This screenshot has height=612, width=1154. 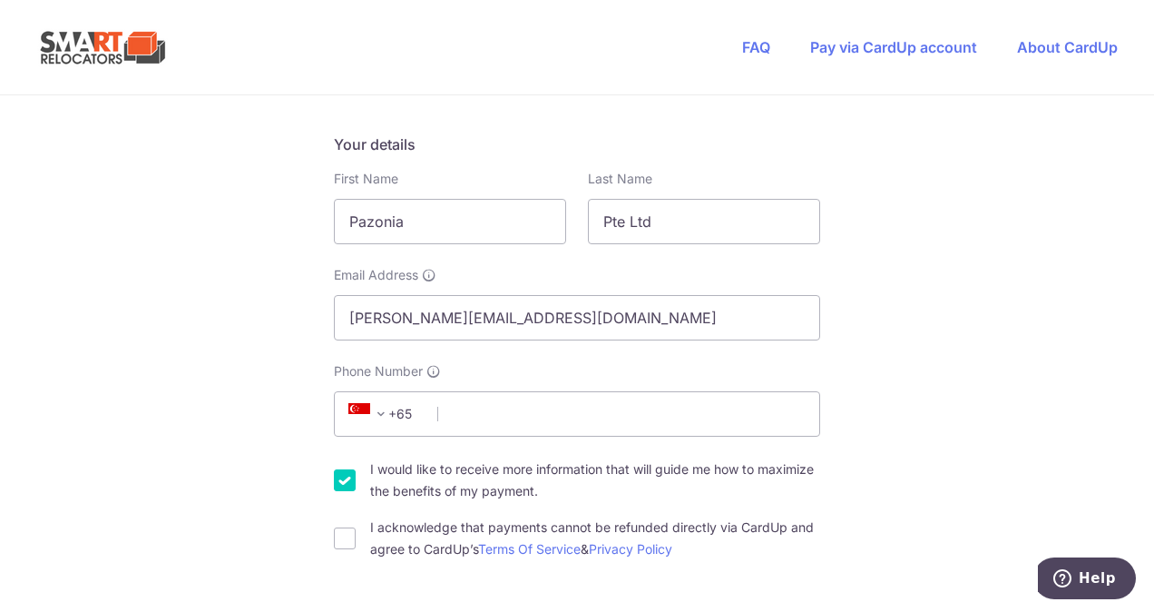 I want to click on label: First Name, so click(x=366, y=179).